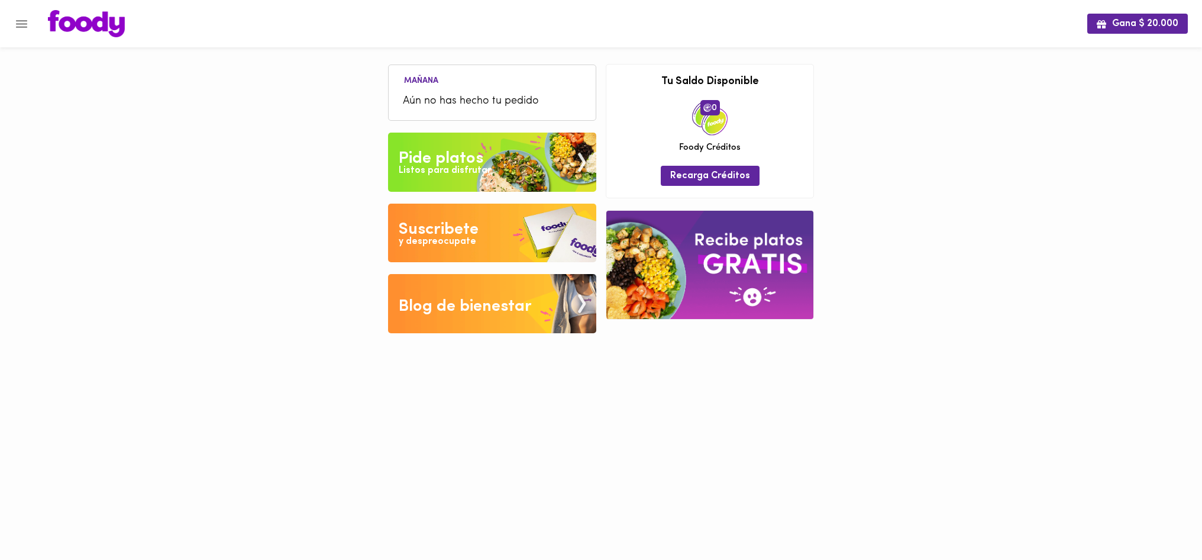 This screenshot has height=560, width=1202. Describe the element at coordinates (708, 108) in the screenshot. I see `img: foody-creditos.png` at that location.